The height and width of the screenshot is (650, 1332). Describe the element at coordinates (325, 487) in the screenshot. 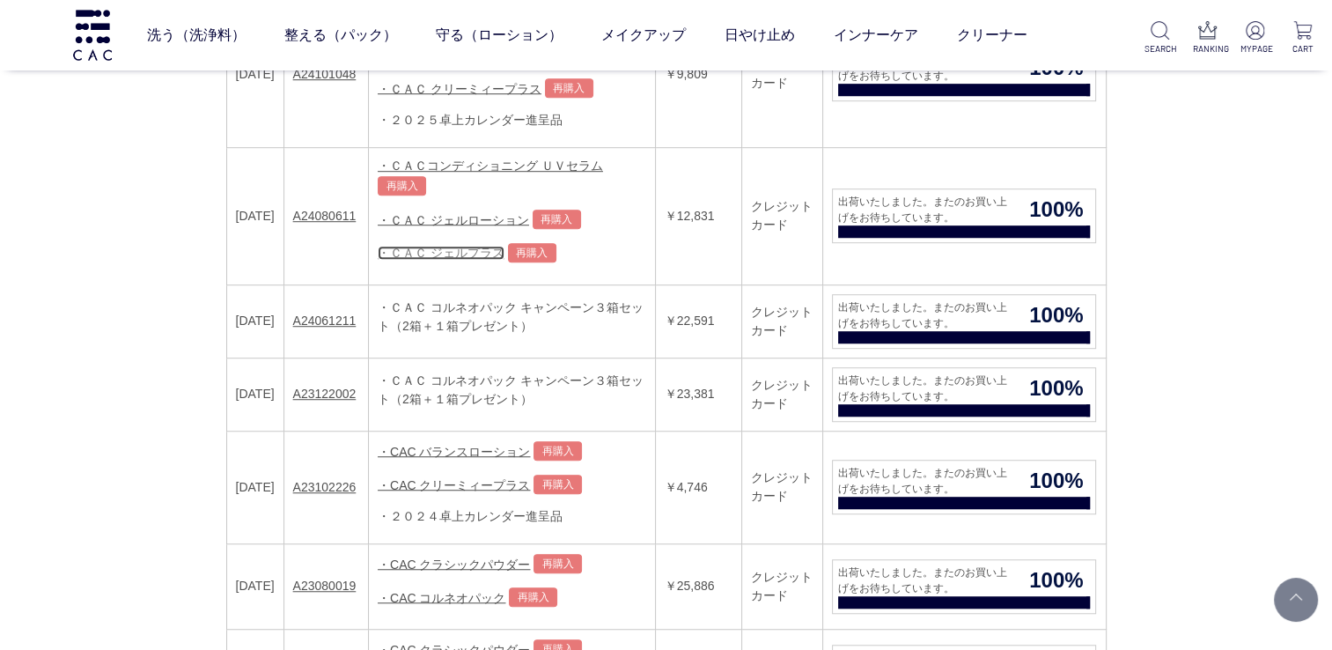

I see `a: A23102226` at that location.